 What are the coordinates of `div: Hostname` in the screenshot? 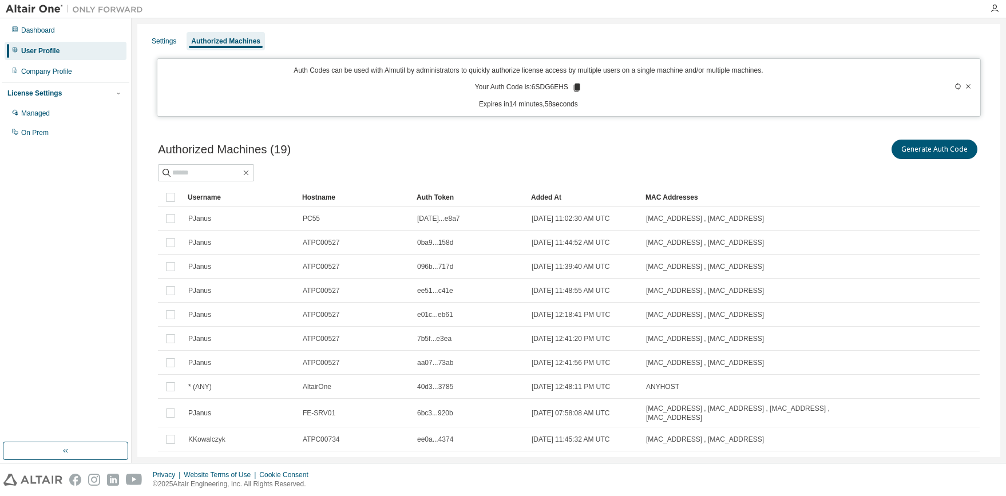 It's located at (355, 197).